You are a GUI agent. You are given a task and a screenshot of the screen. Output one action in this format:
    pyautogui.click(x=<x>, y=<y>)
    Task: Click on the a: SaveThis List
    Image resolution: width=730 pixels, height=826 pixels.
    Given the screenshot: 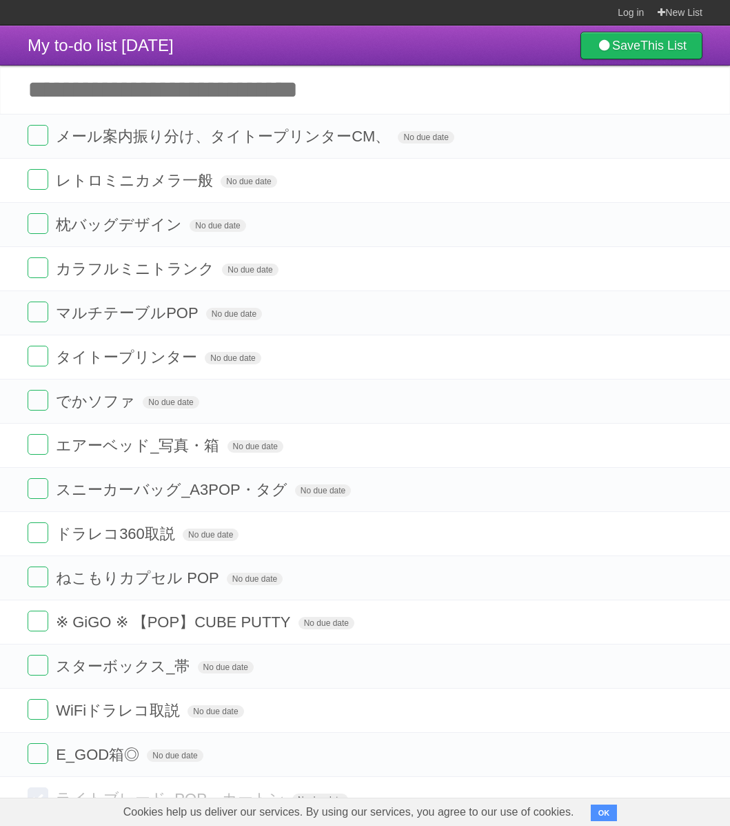 What is the action you would take?
    pyautogui.click(x=641, y=46)
    